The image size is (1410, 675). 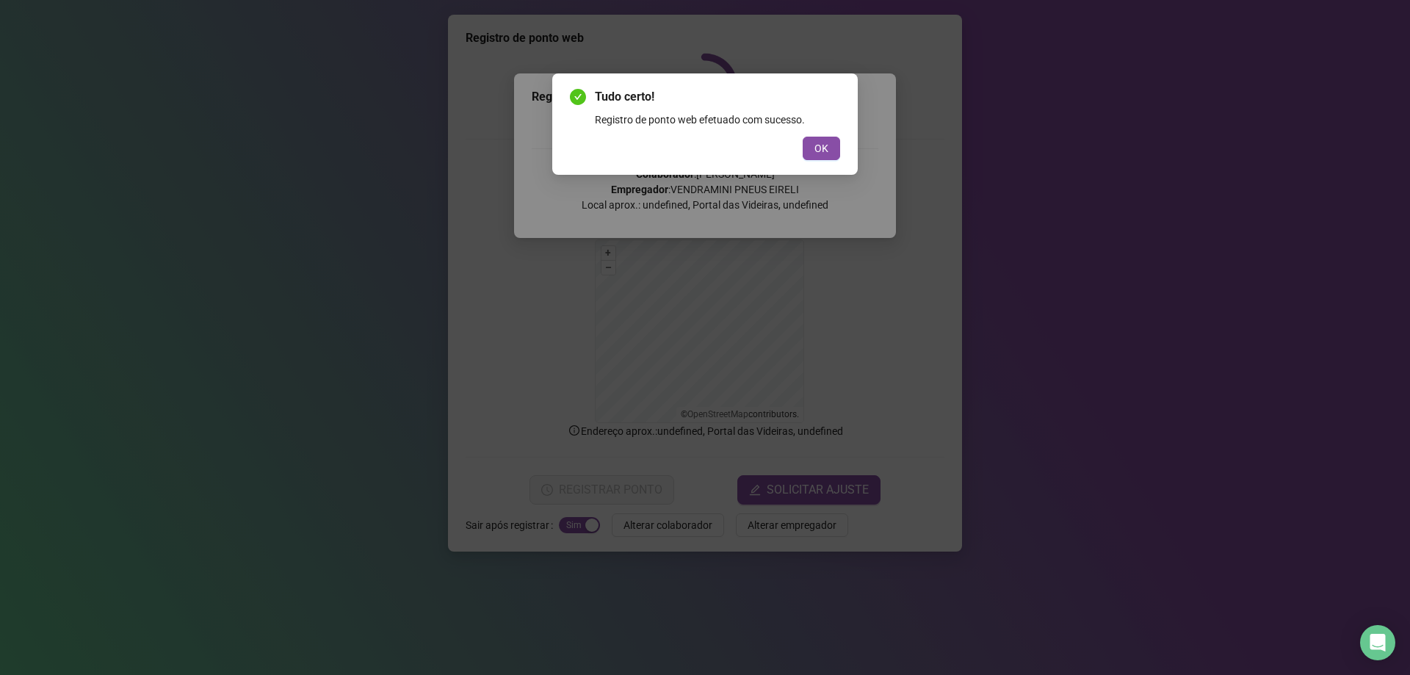 What do you see at coordinates (1378, 643) in the screenshot?
I see `div: Open Intercom Messenger` at bounding box center [1378, 643].